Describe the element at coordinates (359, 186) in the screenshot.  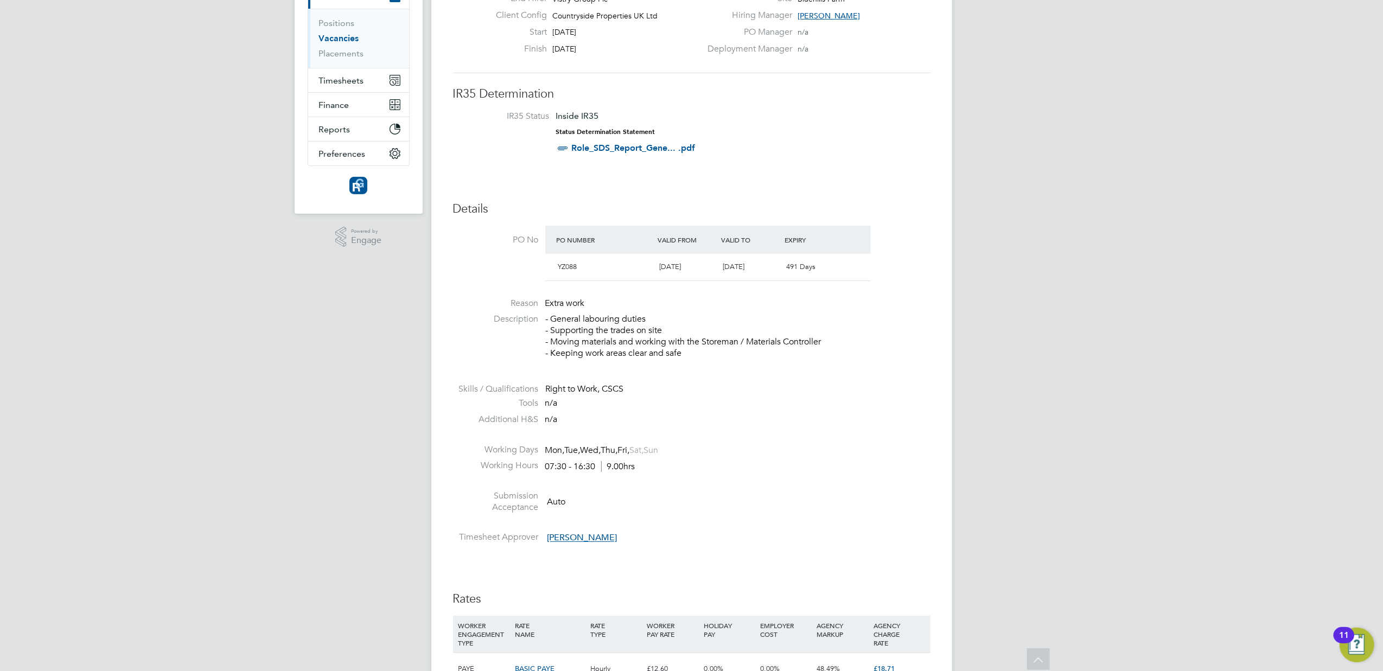
I see `a: Go to home page` at that location.